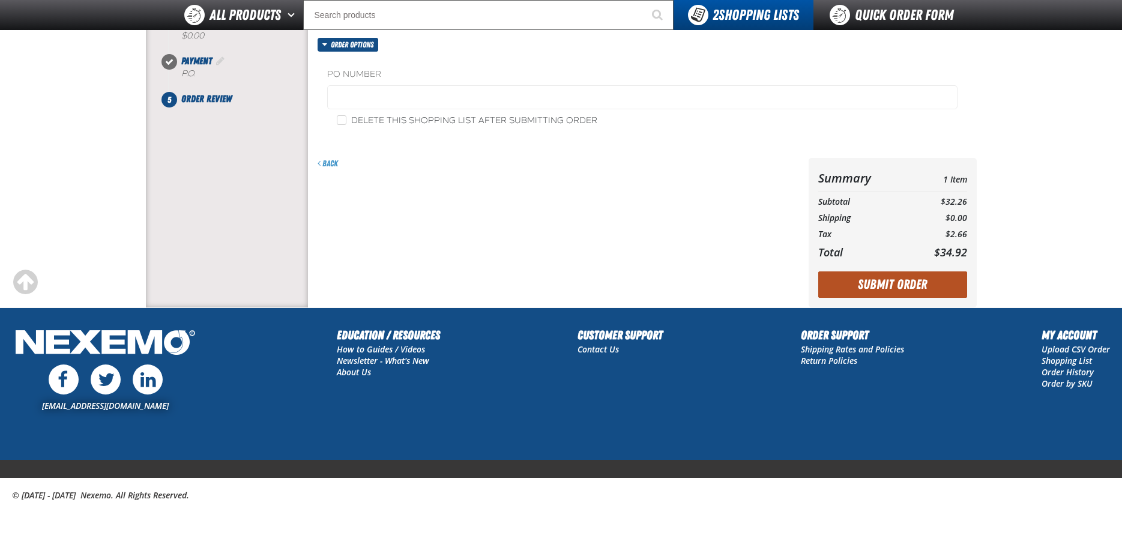 This screenshot has height=535, width=1122. What do you see at coordinates (1066, 383) in the screenshot?
I see `a: Order by SKU` at bounding box center [1066, 383].